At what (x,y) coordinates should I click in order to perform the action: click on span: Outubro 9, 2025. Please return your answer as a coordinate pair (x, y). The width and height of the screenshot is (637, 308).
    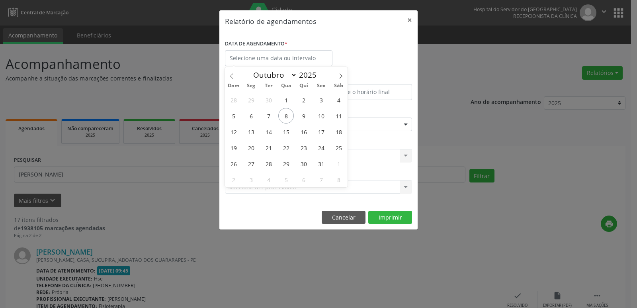
    Looking at the image, I should click on (303, 115).